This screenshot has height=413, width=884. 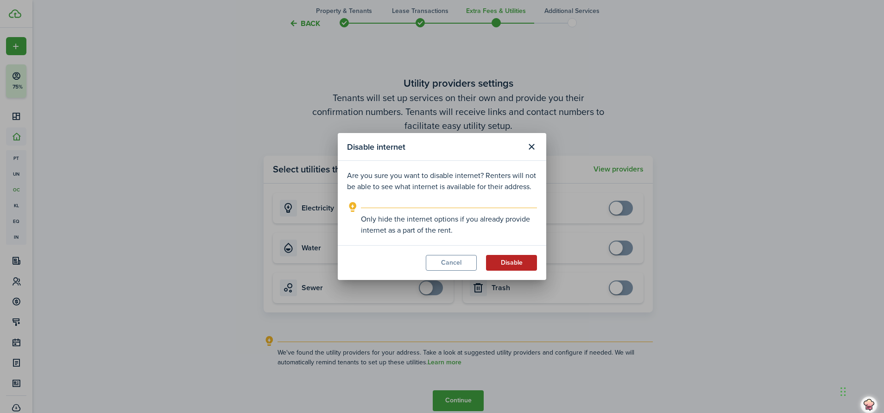 I want to click on p: Are you sure you want to disable internet? Renters will not be able to see what internet is avail..., so click(x=442, y=181).